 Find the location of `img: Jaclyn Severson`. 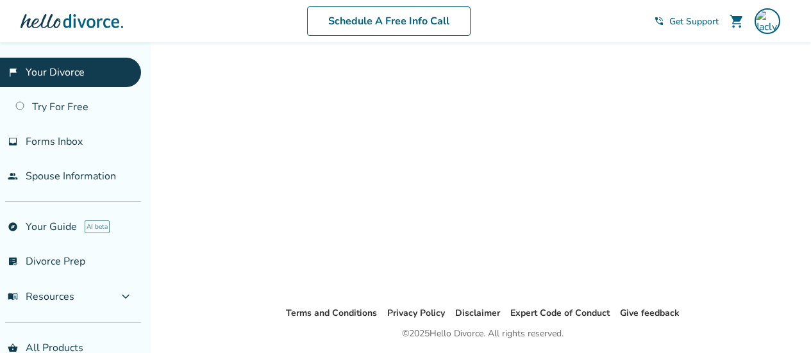

img: Jaclyn Severson is located at coordinates (768, 21).